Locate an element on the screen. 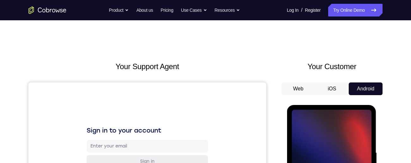 The height and width of the screenshot is (163, 411). button: Product is located at coordinates (119, 10).